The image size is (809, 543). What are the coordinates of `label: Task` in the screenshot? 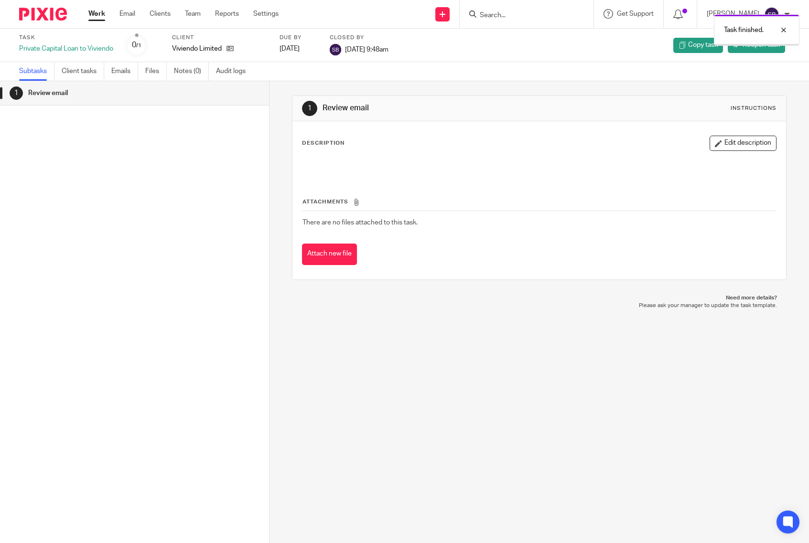 It's located at (66, 38).